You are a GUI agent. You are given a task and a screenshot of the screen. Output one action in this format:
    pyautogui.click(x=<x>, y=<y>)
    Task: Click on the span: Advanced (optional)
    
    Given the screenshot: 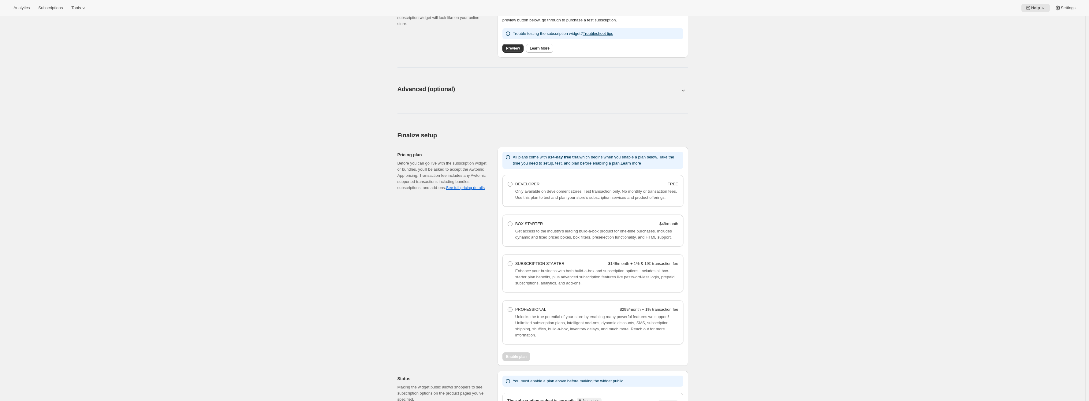 What is the action you would take?
    pyautogui.click(x=426, y=89)
    